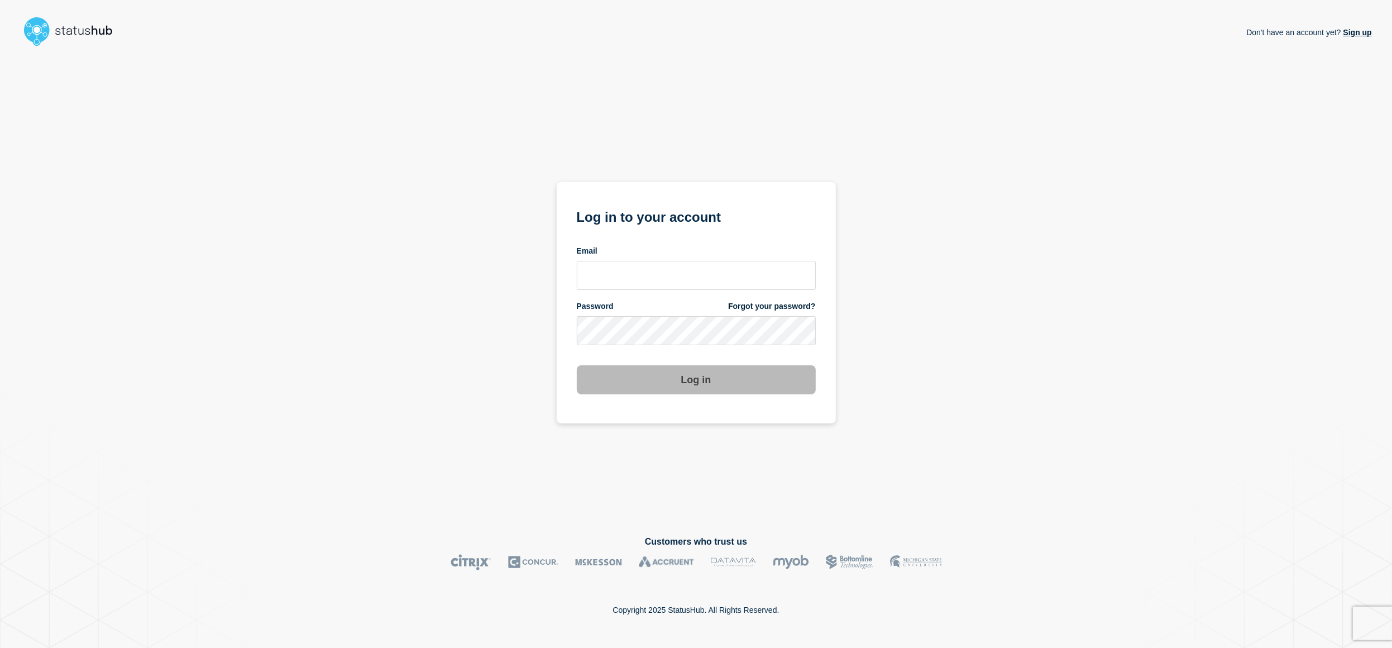  What do you see at coordinates (790, 562) in the screenshot?
I see `img: myob logo` at bounding box center [790, 562].